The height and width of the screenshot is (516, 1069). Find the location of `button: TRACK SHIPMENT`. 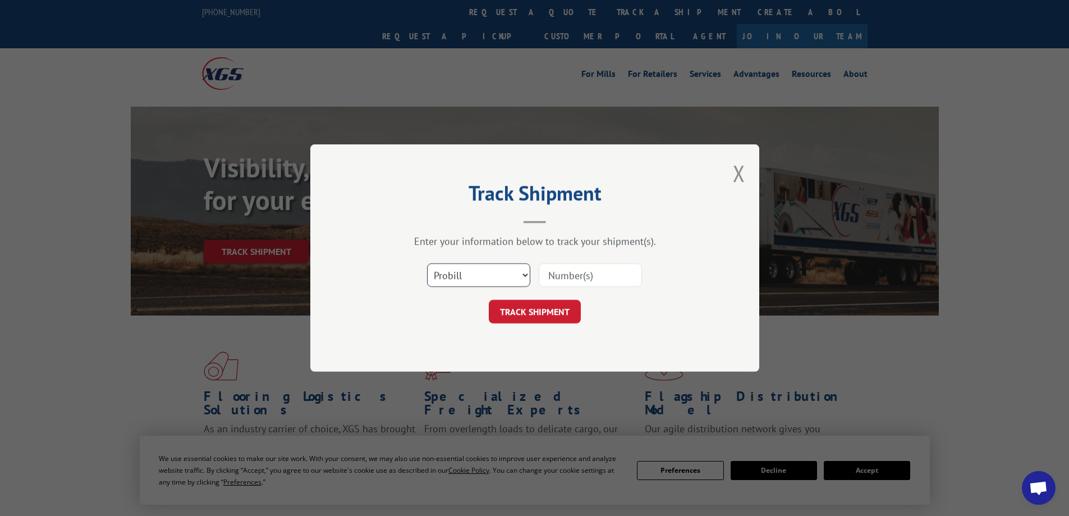

button: TRACK SHIPMENT is located at coordinates (535, 311).